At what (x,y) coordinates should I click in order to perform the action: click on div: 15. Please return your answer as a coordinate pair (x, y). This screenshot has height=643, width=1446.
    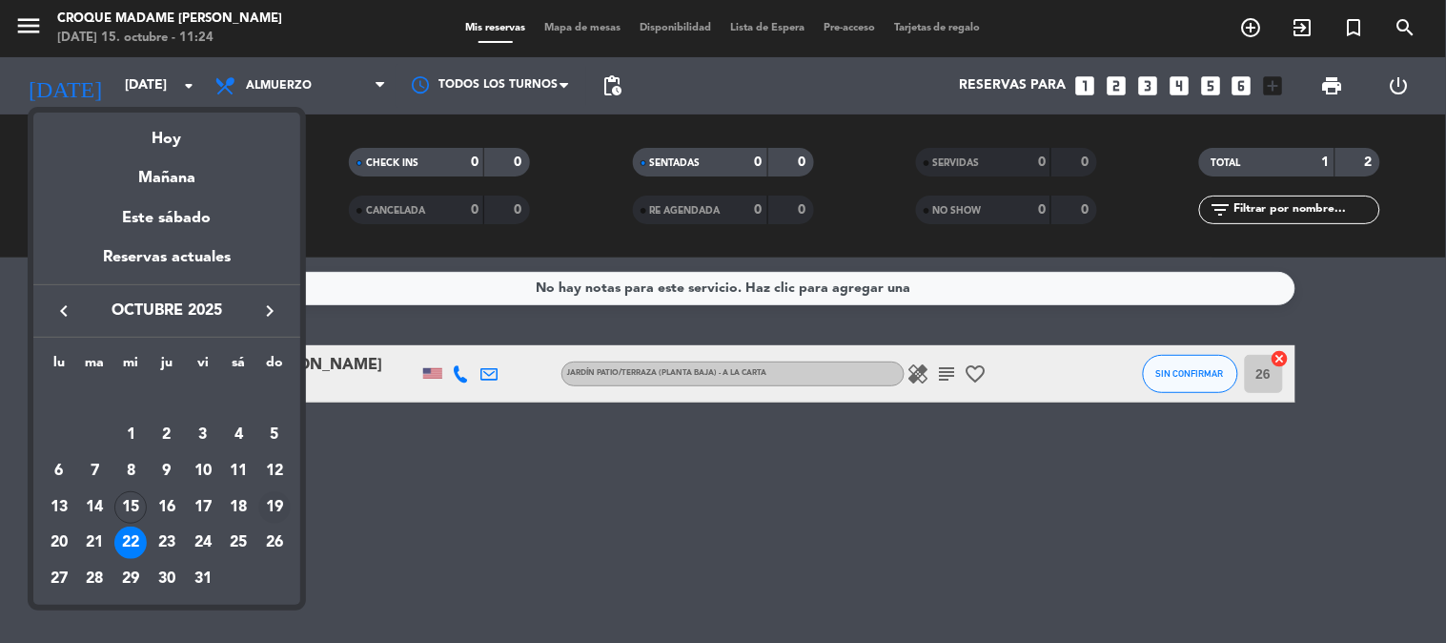
    Looking at the image, I should click on (131, 507).